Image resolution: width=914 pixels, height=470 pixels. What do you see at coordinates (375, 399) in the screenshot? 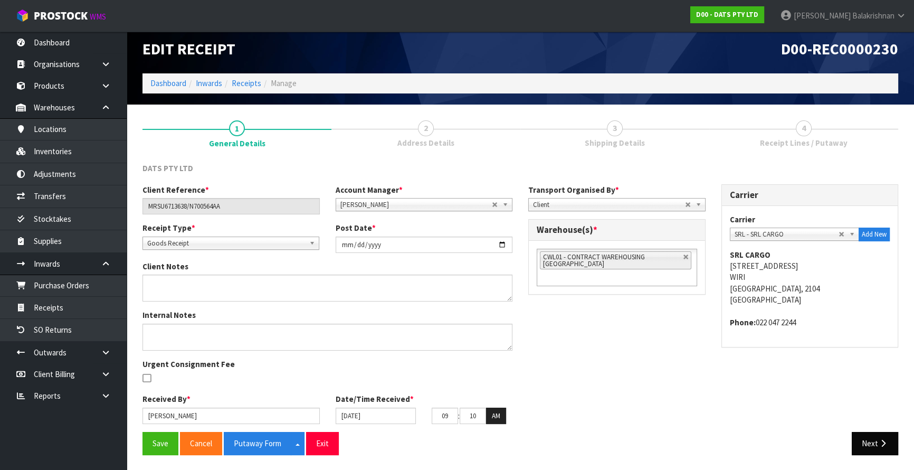
I see `label: Date/Time Received` at bounding box center [375, 399].